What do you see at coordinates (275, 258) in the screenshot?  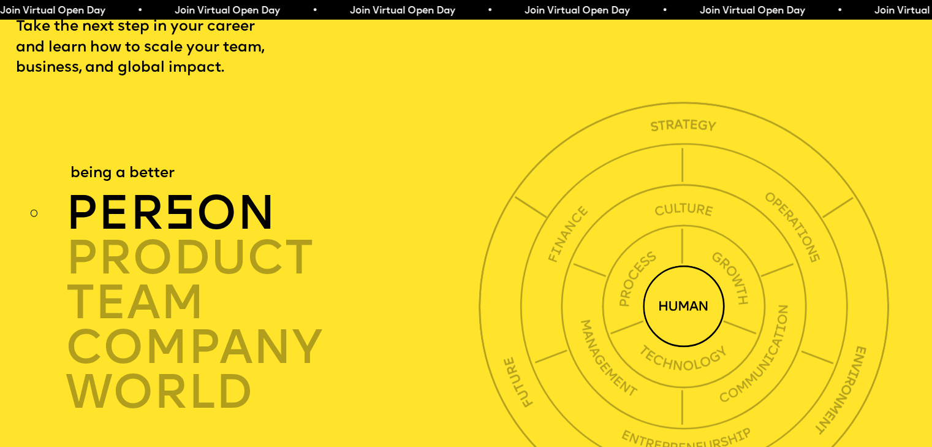 I see `div: product` at bounding box center [275, 258].